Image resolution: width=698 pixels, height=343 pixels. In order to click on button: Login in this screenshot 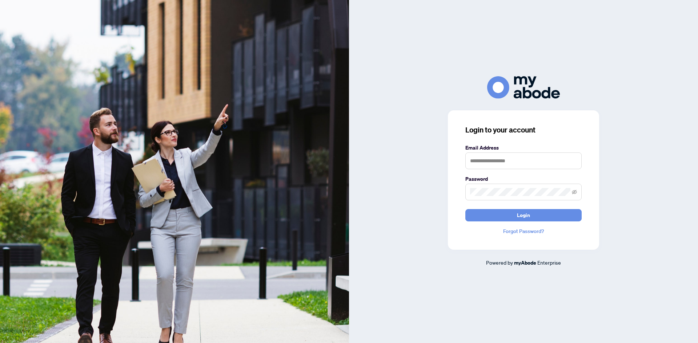, I will do `click(523, 215)`.